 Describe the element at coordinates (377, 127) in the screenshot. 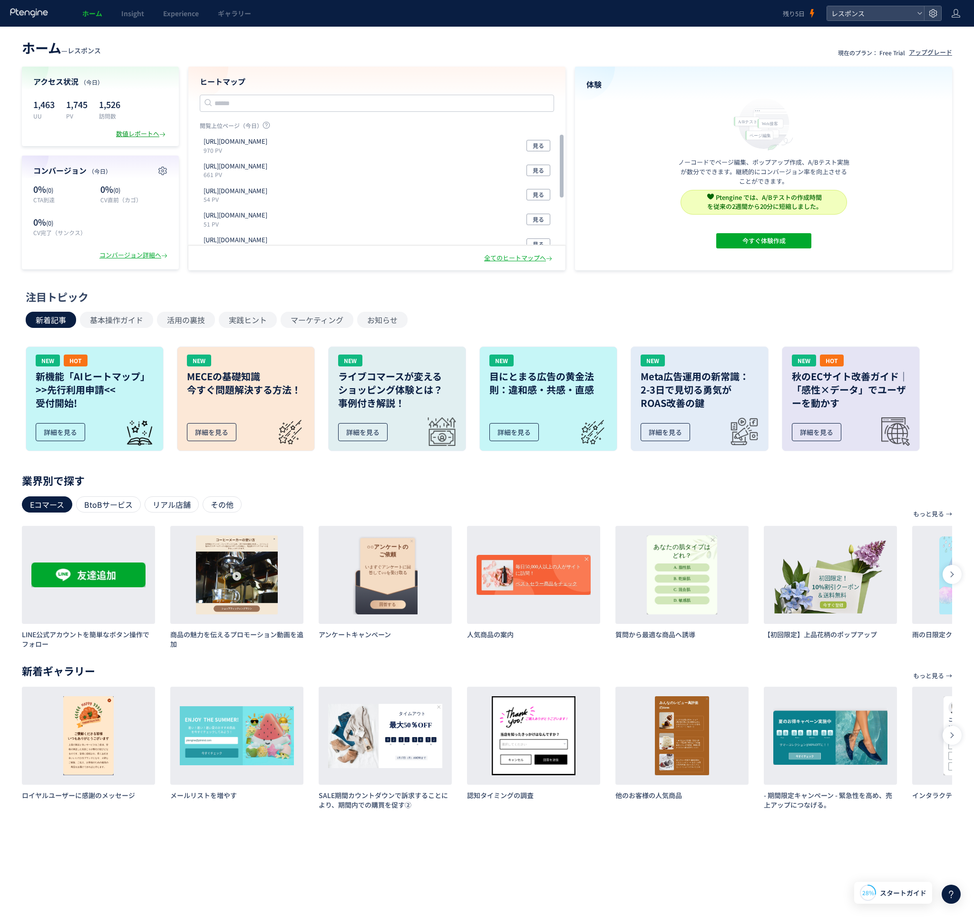

I see `p: 閲覧上位ページ（今日）` at that location.